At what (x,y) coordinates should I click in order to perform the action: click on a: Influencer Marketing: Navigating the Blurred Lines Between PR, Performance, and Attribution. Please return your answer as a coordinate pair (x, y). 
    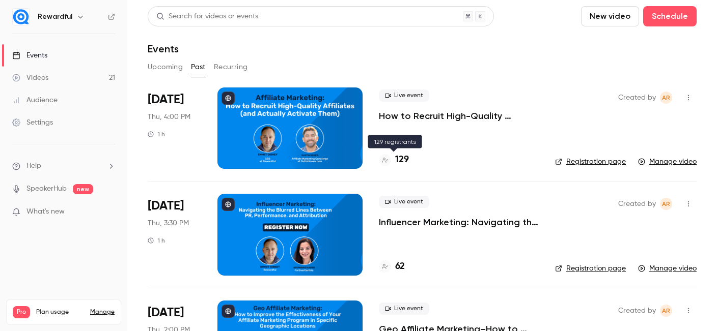
    Looking at the image, I should click on (459, 222).